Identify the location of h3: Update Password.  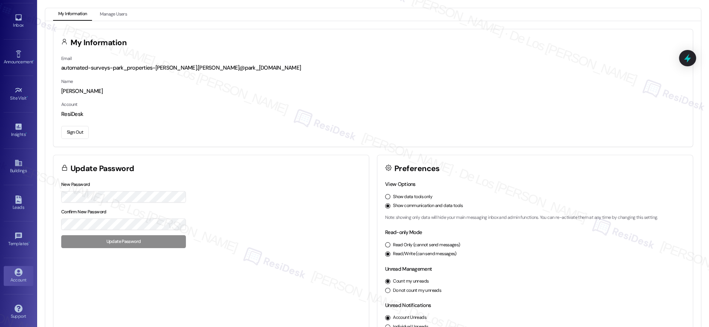
(102, 169).